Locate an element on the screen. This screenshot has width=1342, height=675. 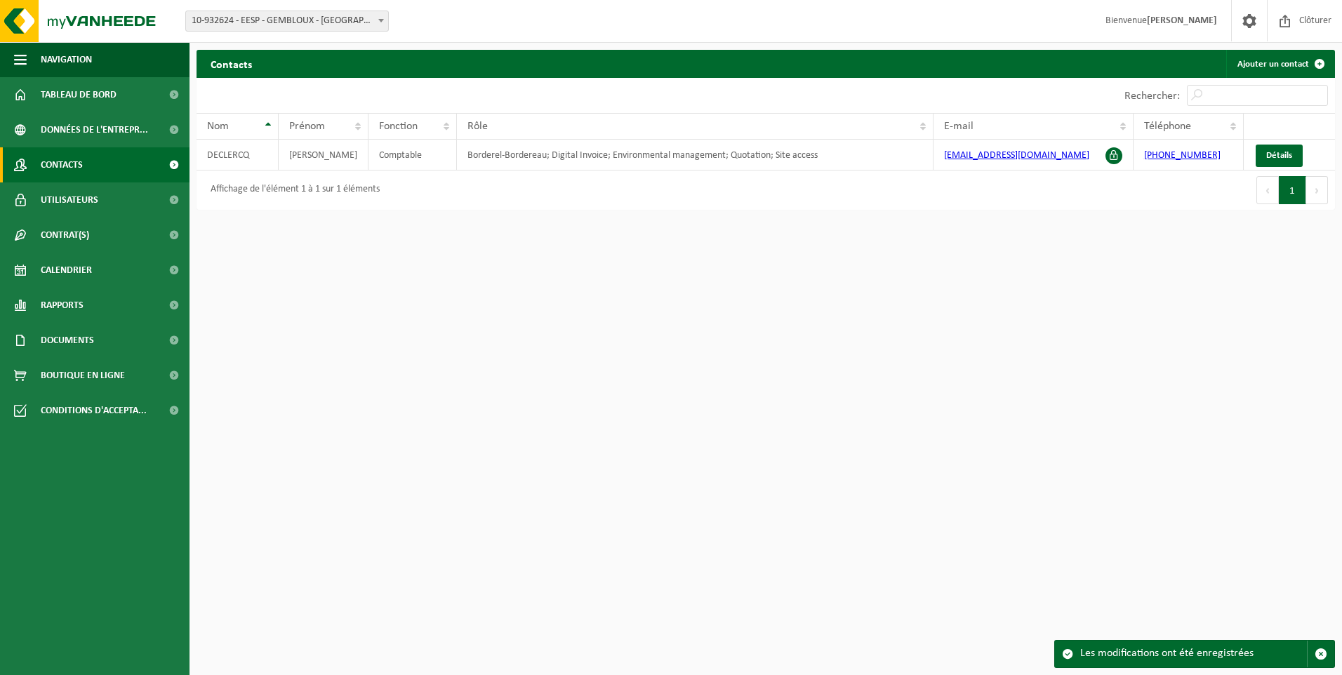
span: Utilisateurs is located at coordinates (69, 200).